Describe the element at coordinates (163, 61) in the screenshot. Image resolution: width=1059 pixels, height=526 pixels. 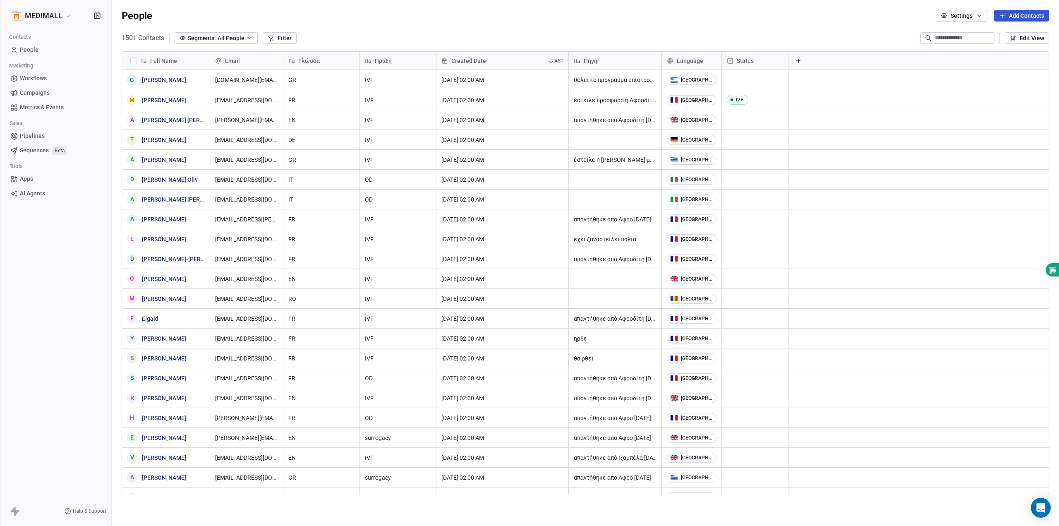
I see `span: Full Name` at that location.